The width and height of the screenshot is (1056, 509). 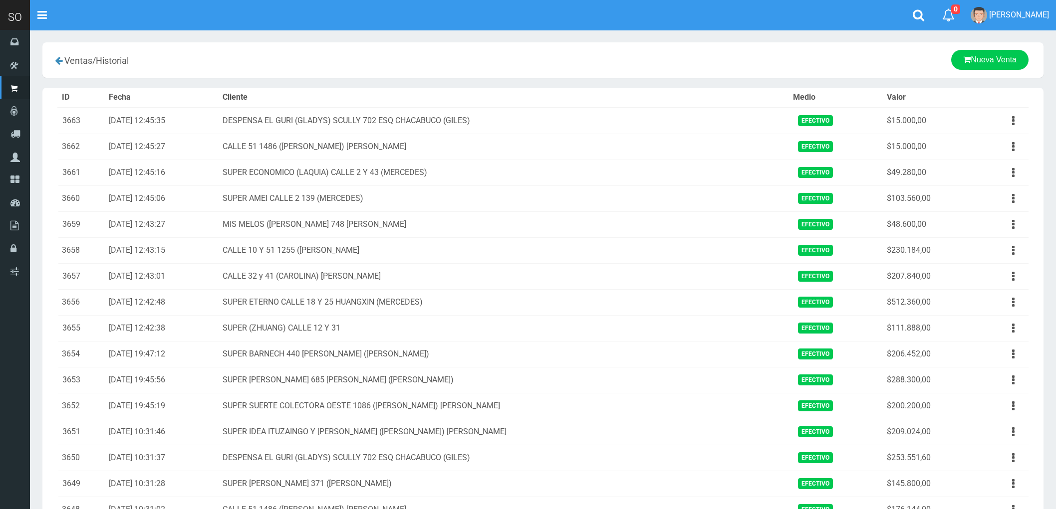 What do you see at coordinates (929, 458) in the screenshot?
I see `td: $253.551,60` at bounding box center [929, 458].